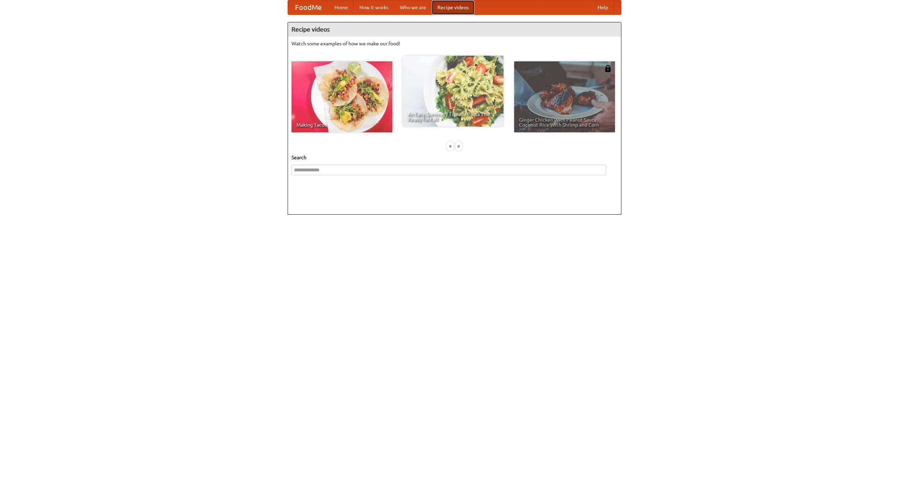 This screenshot has height=502, width=909. Describe the element at coordinates (413, 7) in the screenshot. I see `a: Who we are` at that location.